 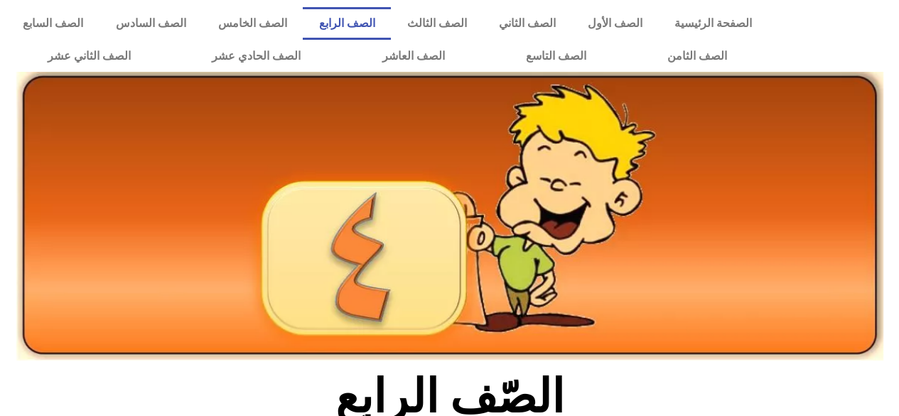 I want to click on a: الصف السابع, so click(x=53, y=23).